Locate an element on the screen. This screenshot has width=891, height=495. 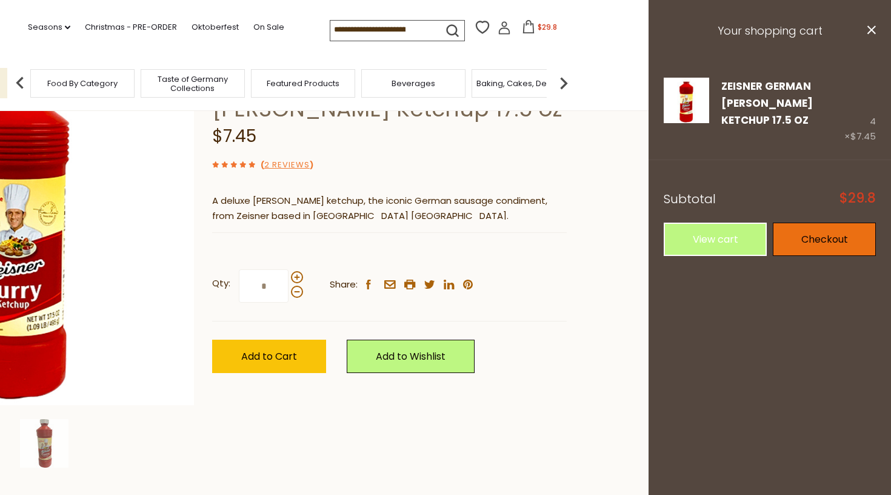
span: Taste of Germany Collections is located at coordinates (193, 84).